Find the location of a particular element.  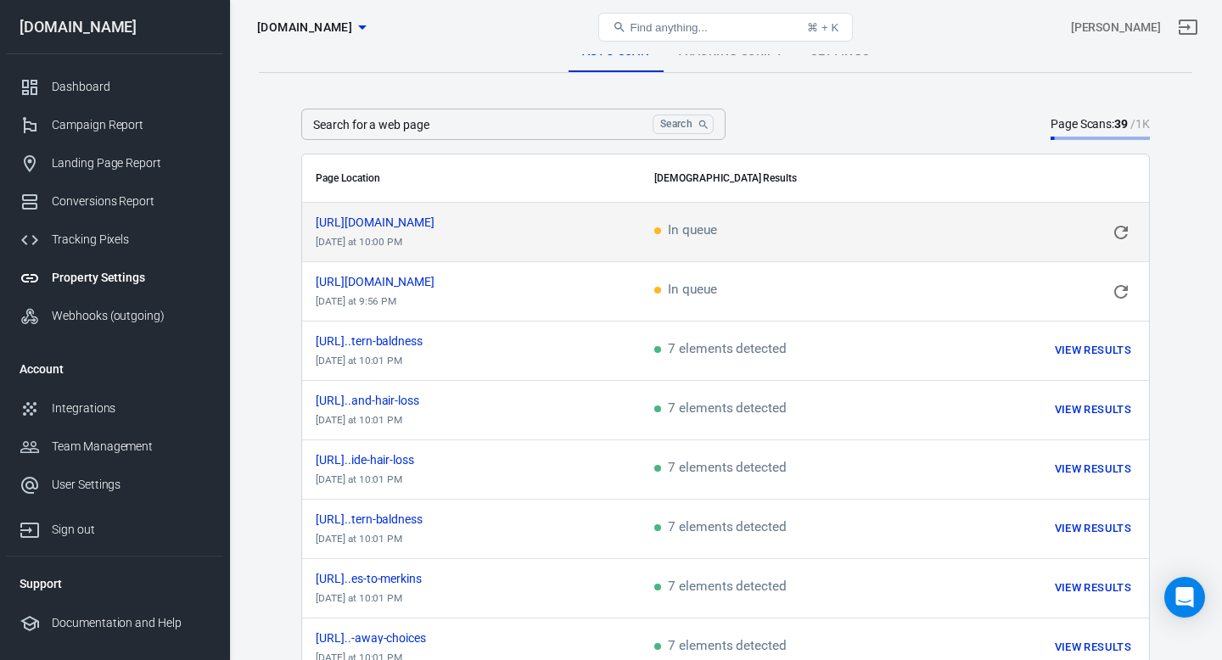

a: Campaign Report is located at coordinates (115, 125).